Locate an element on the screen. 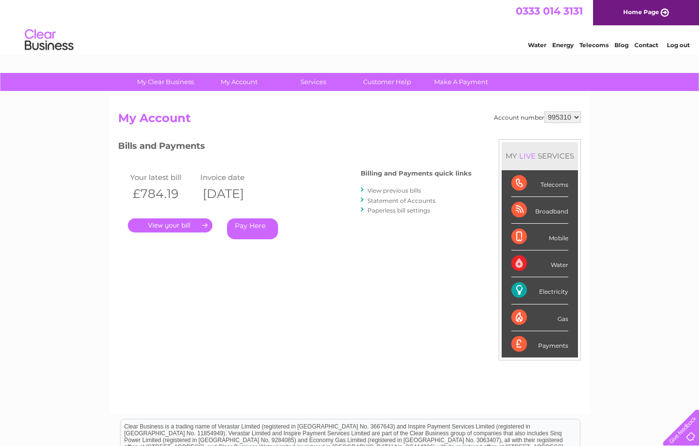 The height and width of the screenshot is (446, 699). a: Water is located at coordinates (537, 45).